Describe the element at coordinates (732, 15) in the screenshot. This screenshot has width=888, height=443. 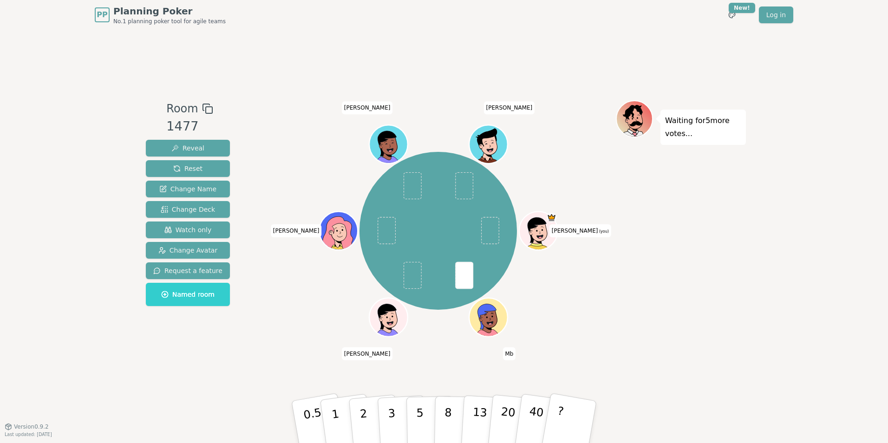
I see `button: New!` at that location.